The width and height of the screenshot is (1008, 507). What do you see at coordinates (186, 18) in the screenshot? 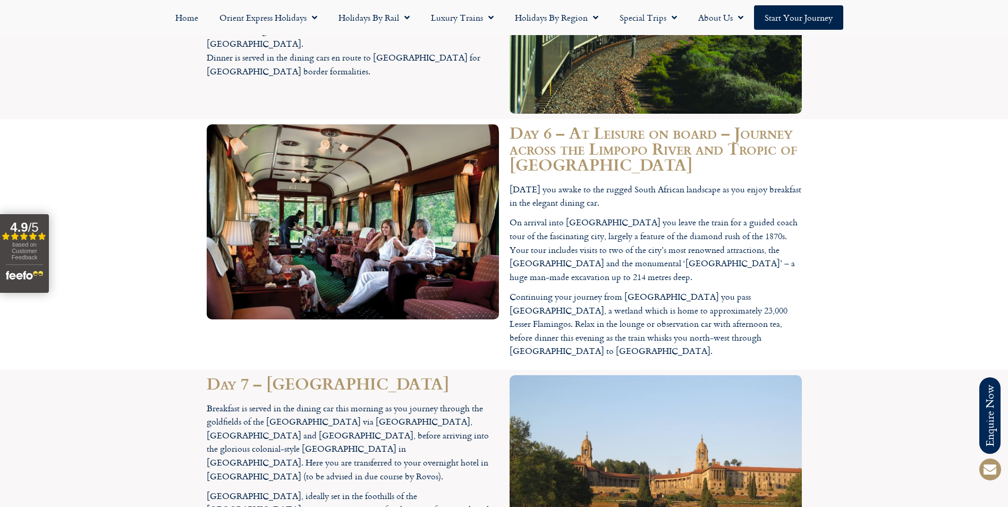
I see `a: Home` at bounding box center [186, 18].